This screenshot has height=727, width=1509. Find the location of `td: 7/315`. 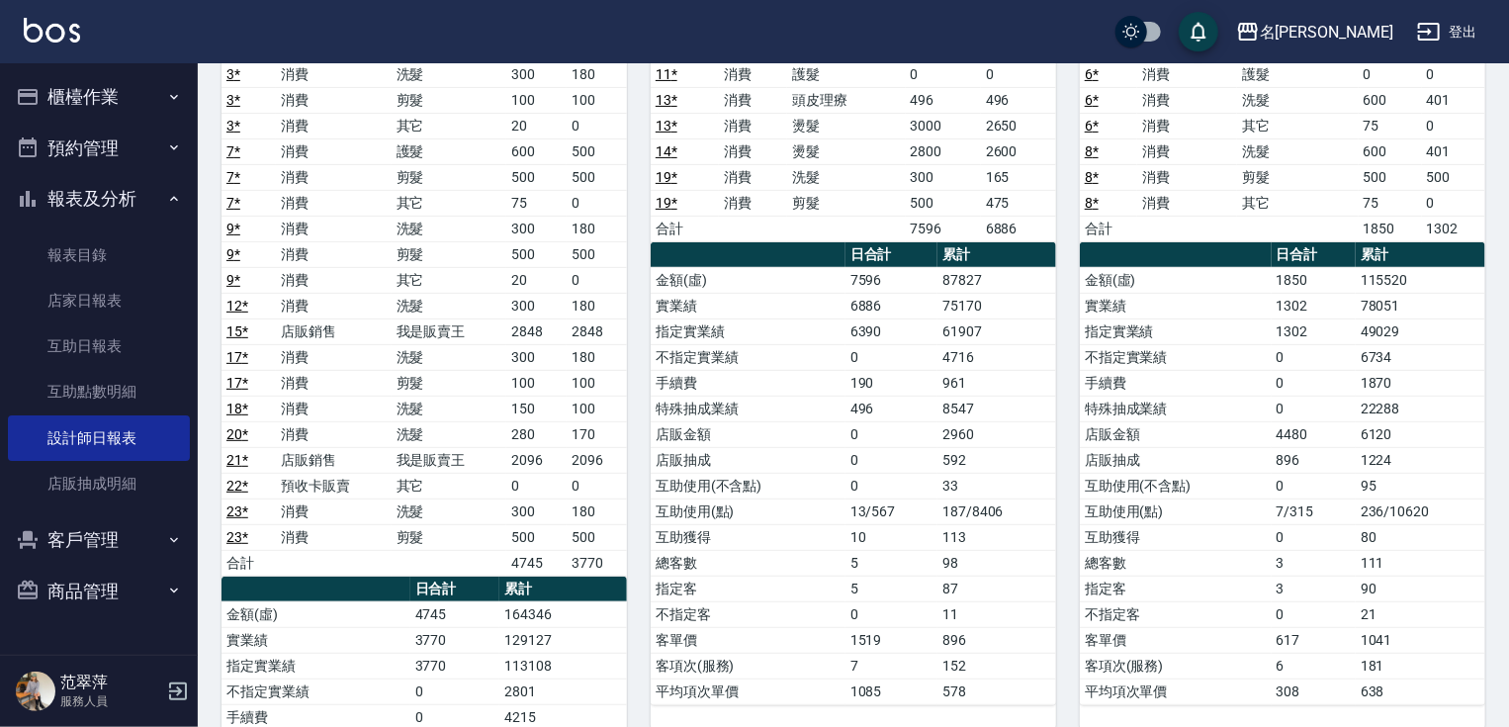

td: 7/315 is located at coordinates (1313, 511).